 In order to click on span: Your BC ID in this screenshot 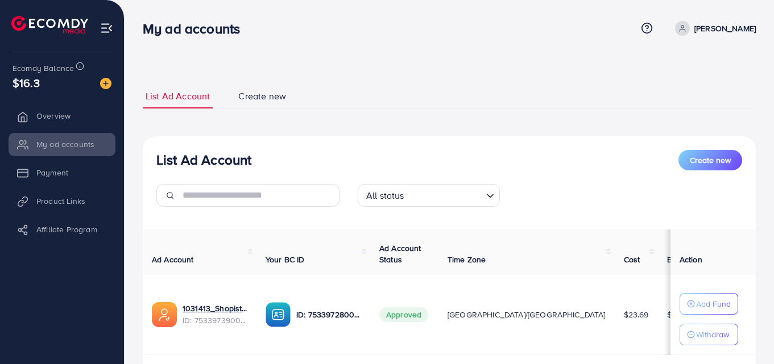, I will do `click(285, 260)`.